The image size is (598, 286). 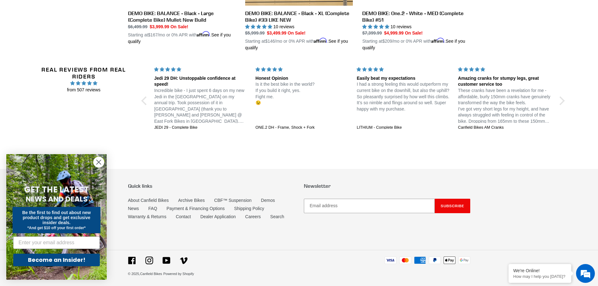 I want to click on a: Careers, so click(x=253, y=217).